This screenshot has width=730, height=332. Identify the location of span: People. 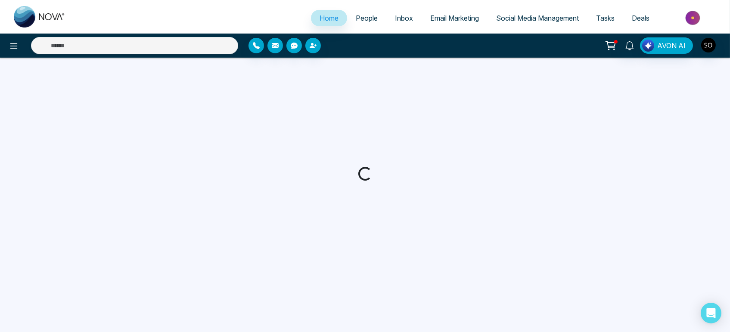
(366, 18).